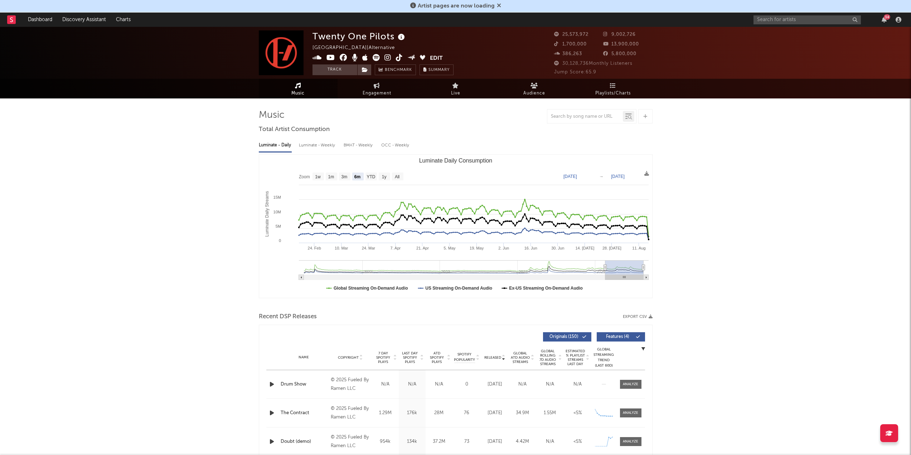  Describe the element at coordinates (288, 317) in the screenshot. I see `span: Recent DSP Releases` at that location.